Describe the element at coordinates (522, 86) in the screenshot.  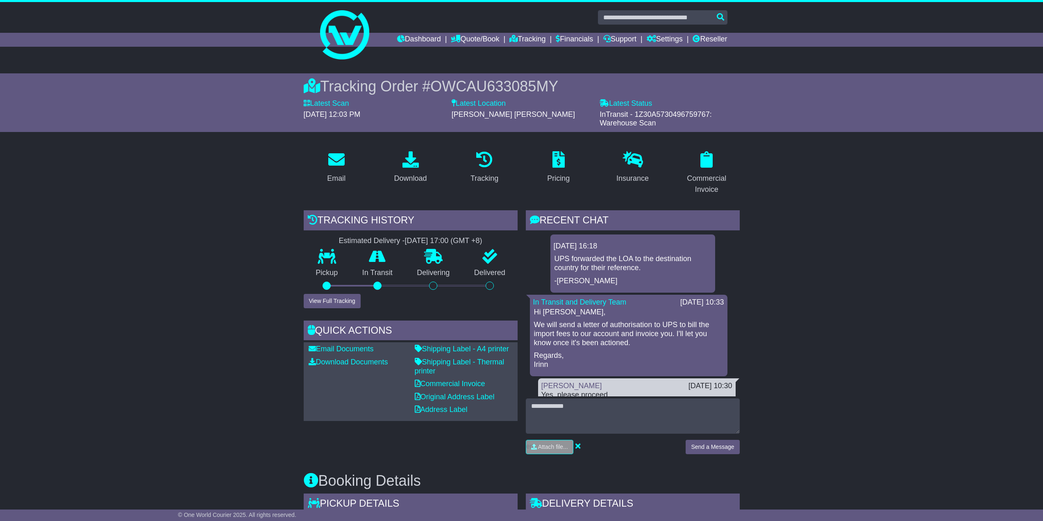
I see `div: Tracking Order #` at that location.